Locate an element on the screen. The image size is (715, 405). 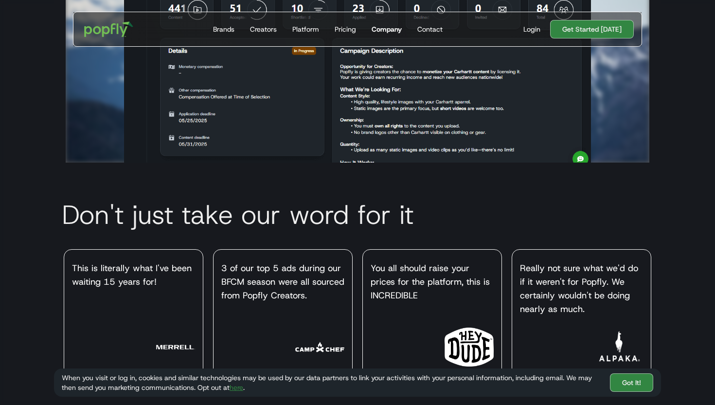
div: Login is located at coordinates (532, 29).